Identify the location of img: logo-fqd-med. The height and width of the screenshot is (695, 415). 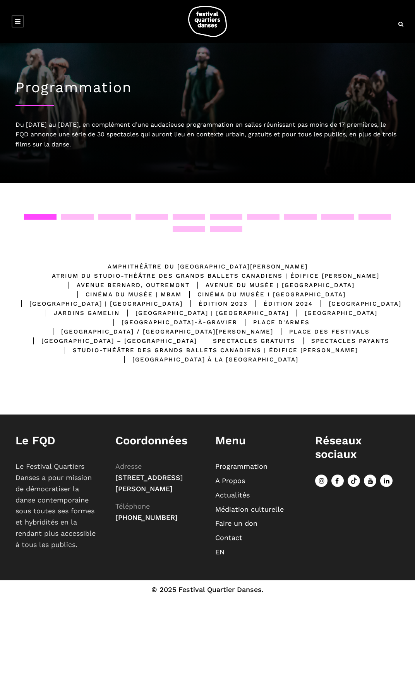
(208, 21).